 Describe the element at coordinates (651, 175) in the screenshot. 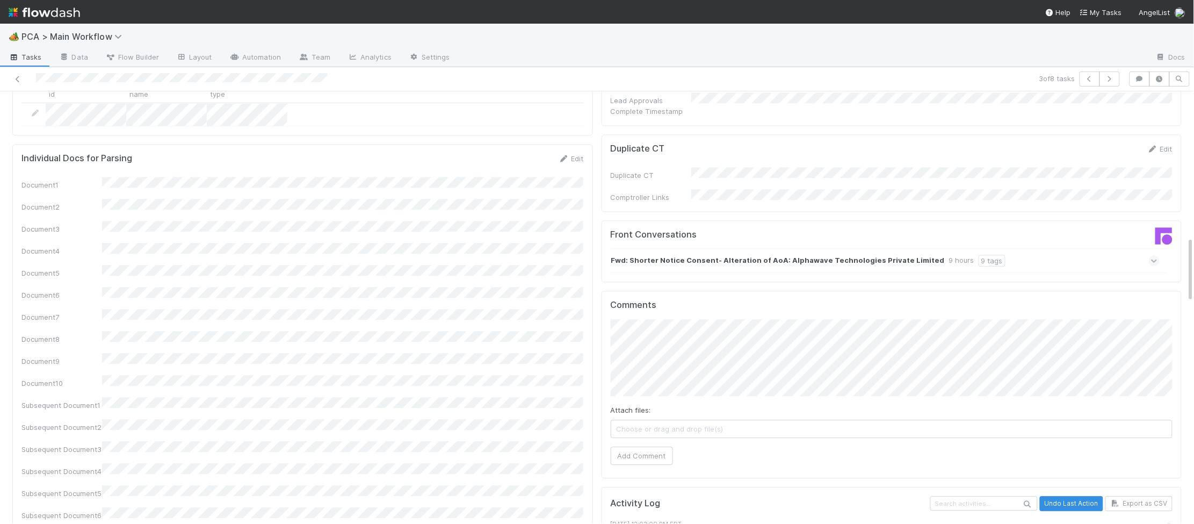

I see `div: Duplicate CT` at that location.